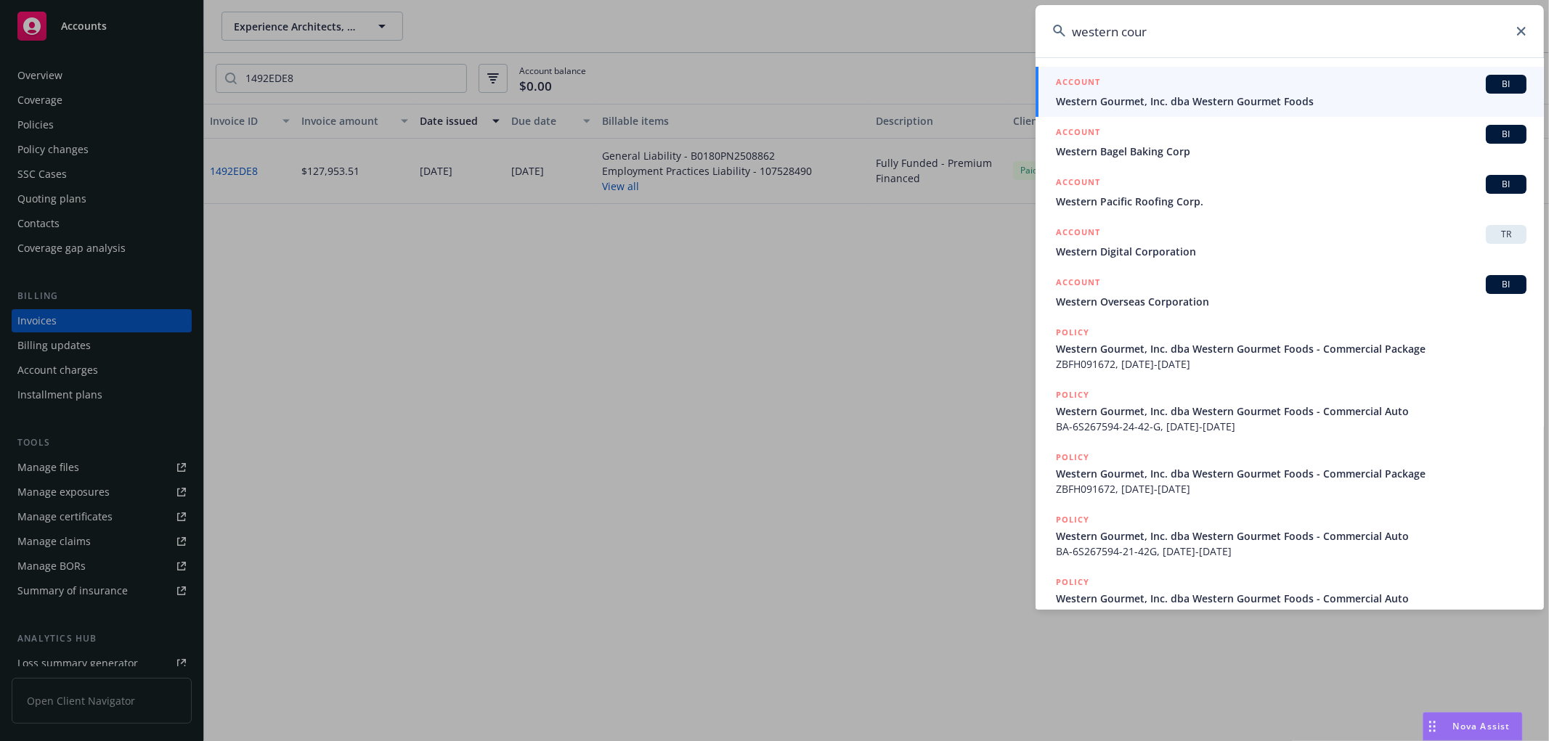 The height and width of the screenshot is (741, 1549). What do you see at coordinates (1289, 411) in the screenshot?
I see `a: POLICYWestern Gourmet, Inc. dba Western Gourmet Foods - Commercial AutoBA-6S267594-24-42-G, [DATE...` at bounding box center [1289, 411].